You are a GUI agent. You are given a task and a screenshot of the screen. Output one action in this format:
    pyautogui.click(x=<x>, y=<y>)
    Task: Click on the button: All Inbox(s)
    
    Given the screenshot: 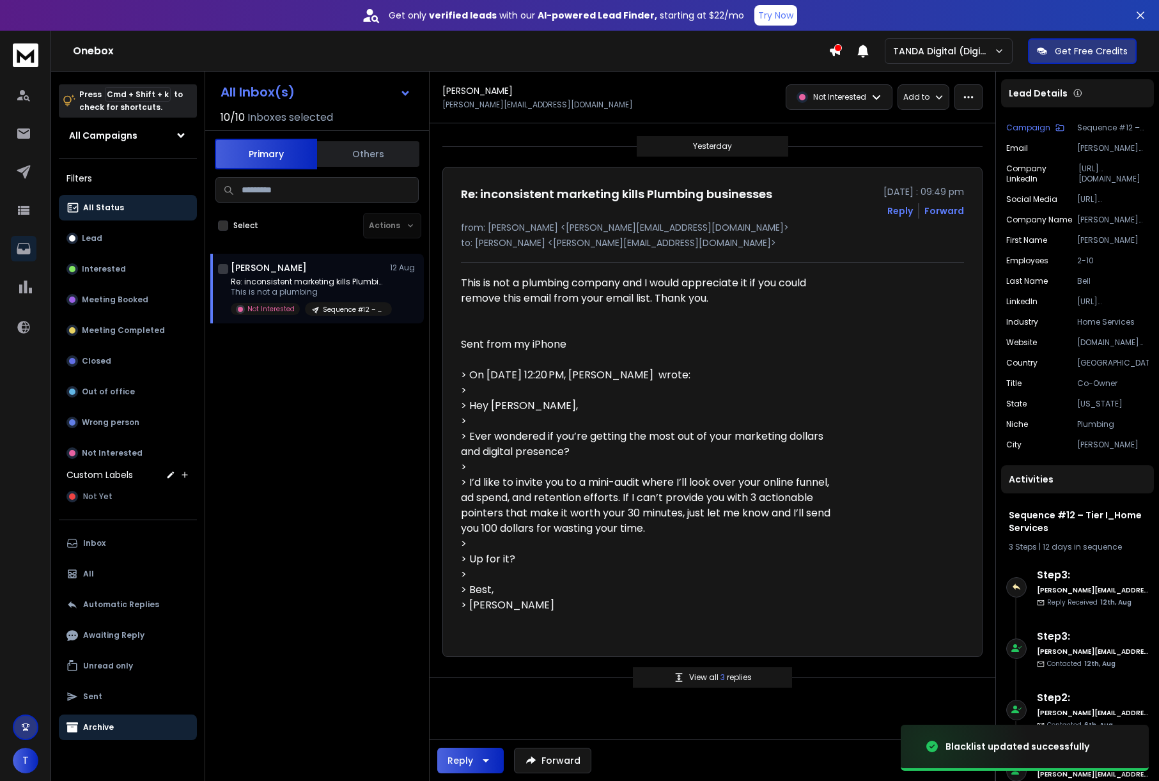 What is the action you would take?
    pyautogui.click(x=316, y=92)
    